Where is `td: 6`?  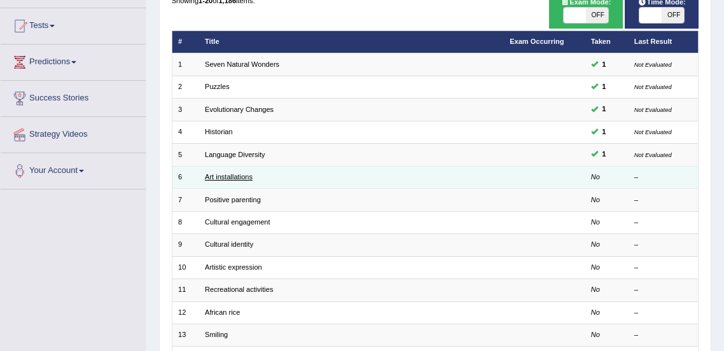 td: 6 is located at coordinates (185, 177).